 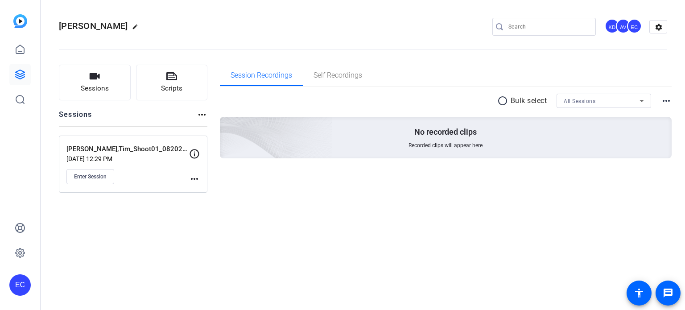 What do you see at coordinates (668, 293) in the screenshot?
I see `mat-icon: message` at bounding box center [668, 293].